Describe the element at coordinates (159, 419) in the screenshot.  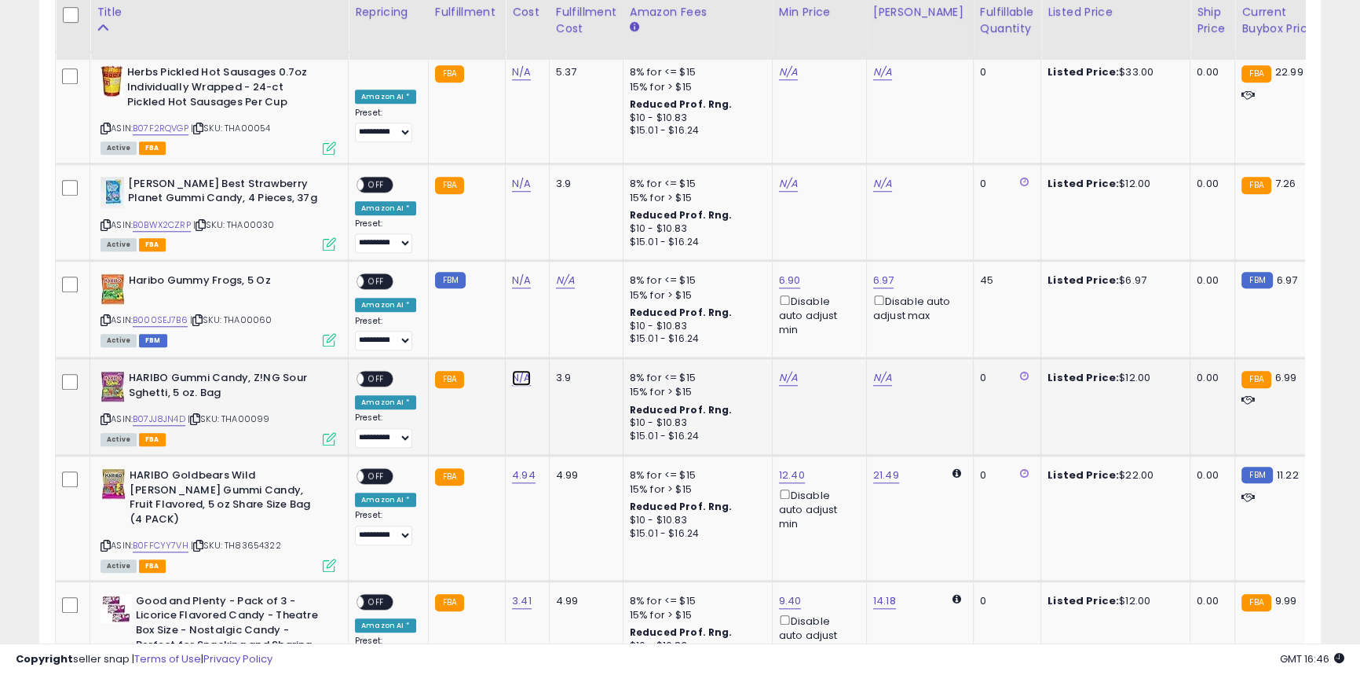
I see `a: B07JJ8JN4D` at that location.